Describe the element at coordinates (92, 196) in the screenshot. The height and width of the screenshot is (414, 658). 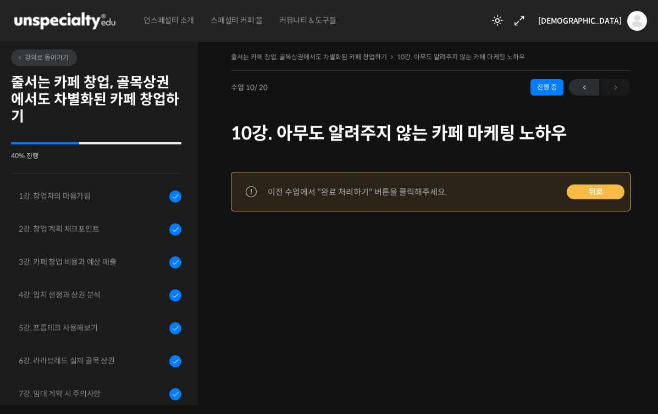
I see `div: 1강. 창업자의 마음가짐` at that location.